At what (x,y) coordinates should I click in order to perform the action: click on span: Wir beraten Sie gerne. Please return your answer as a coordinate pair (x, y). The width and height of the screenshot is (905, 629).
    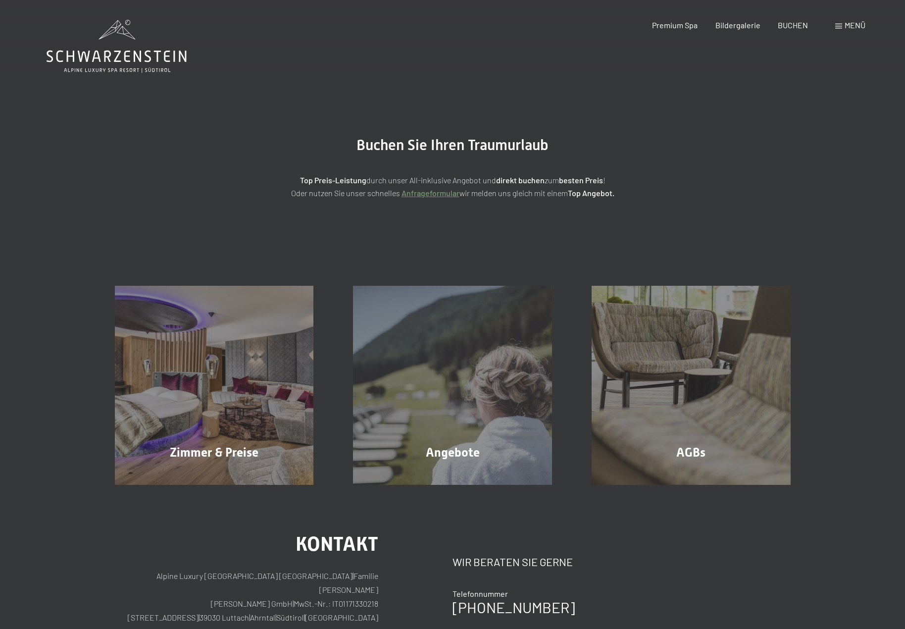
    Looking at the image, I should click on (512, 561).